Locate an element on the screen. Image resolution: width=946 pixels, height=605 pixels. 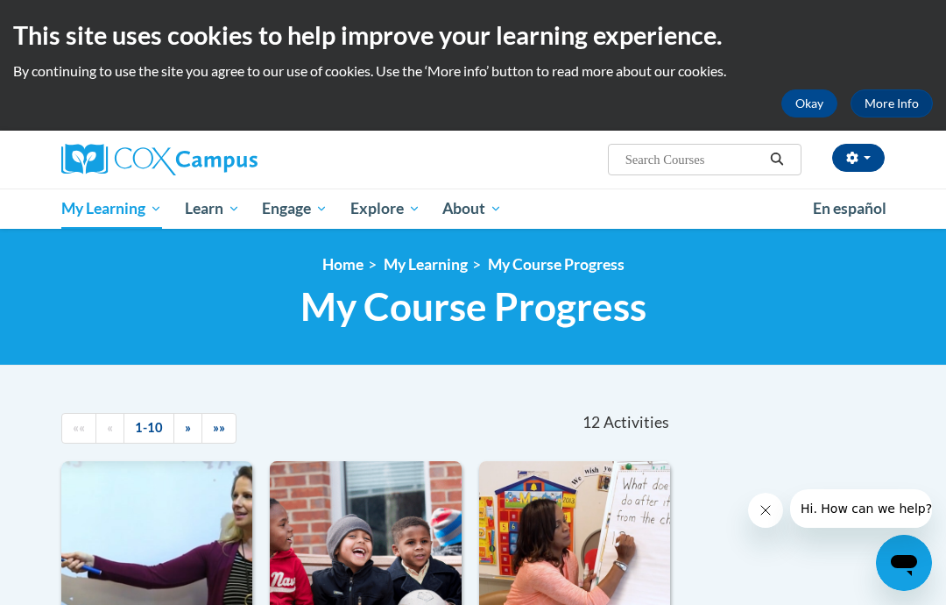
button: Okay is located at coordinates (810, 103).